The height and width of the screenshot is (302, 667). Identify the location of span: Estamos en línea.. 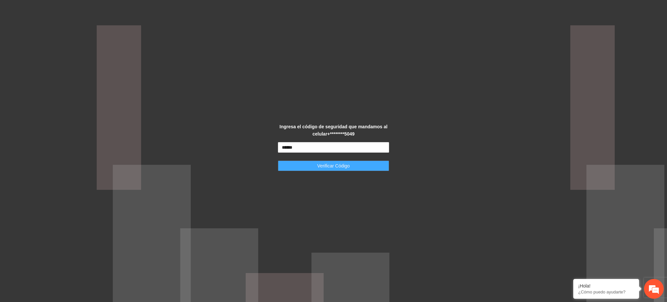
(64, 121).